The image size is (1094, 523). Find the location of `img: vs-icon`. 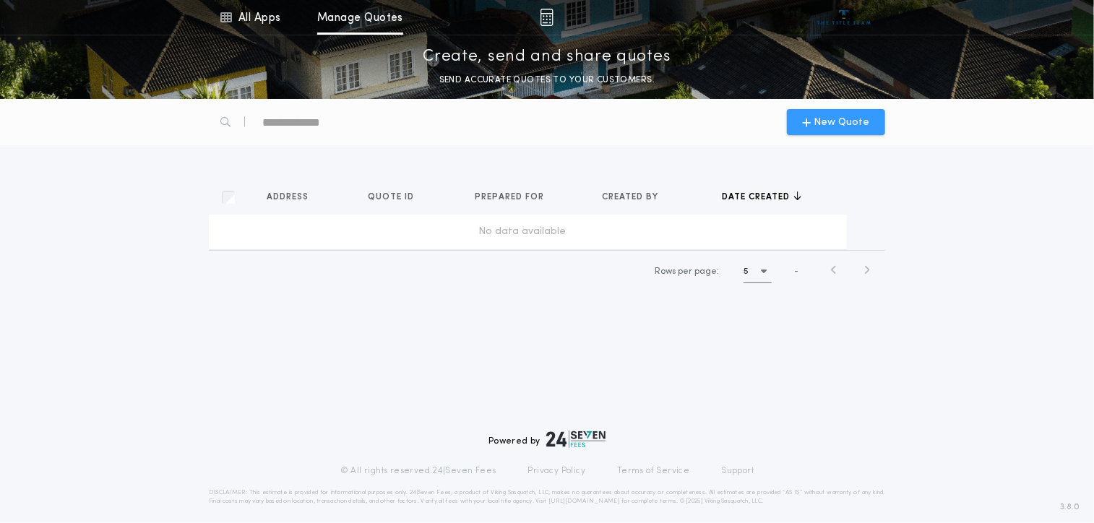

img: vs-icon is located at coordinates (844, 17).